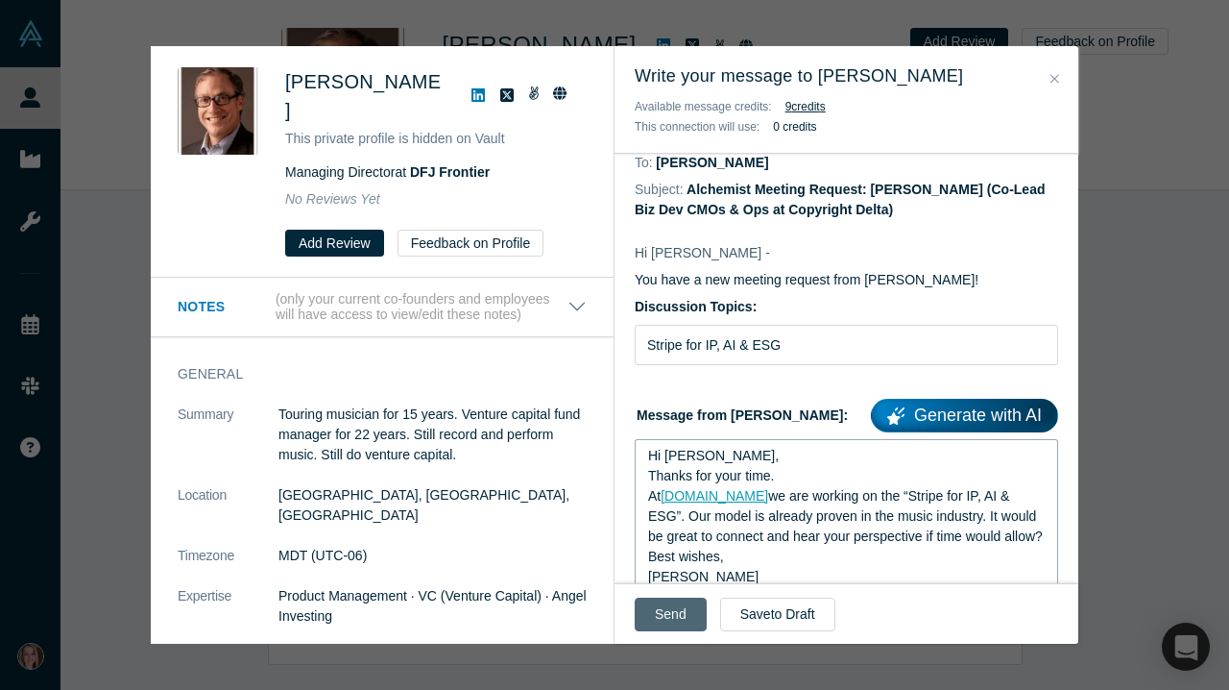  Describe the element at coordinates (697, 127) in the screenshot. I see `span: This connection will use:` at that location.